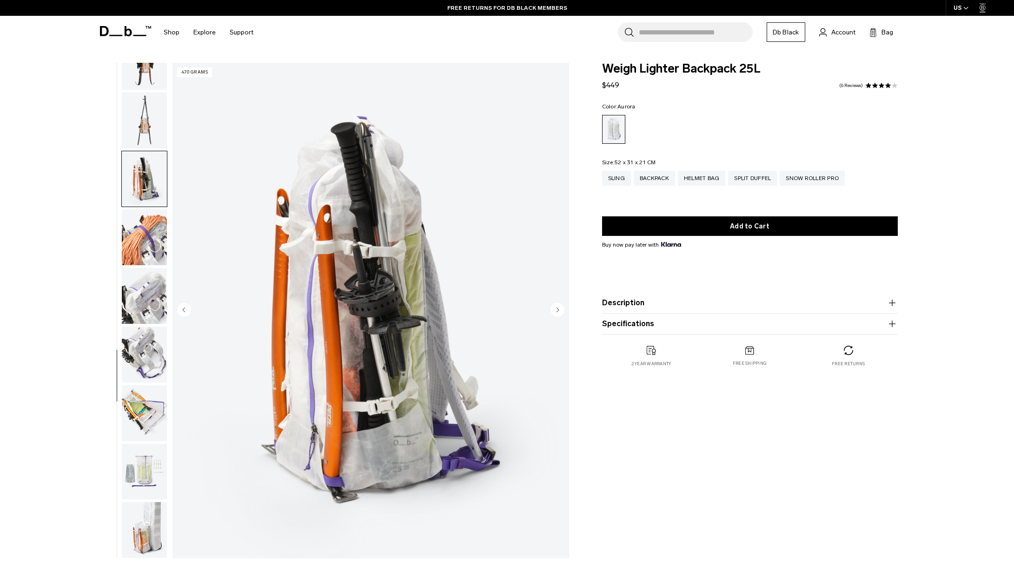 This screenshot has width=1014, height=563. I want to click on span: Weigh Lighter Backpack 25L, so click(750, 69).